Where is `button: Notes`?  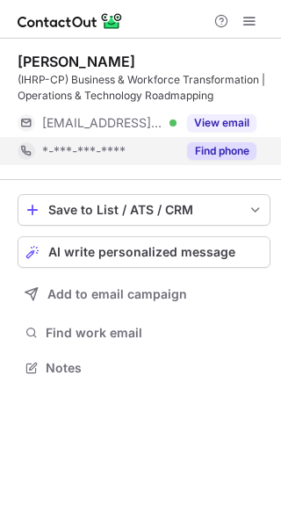 button: Notes is located at coordinates (144, 368).